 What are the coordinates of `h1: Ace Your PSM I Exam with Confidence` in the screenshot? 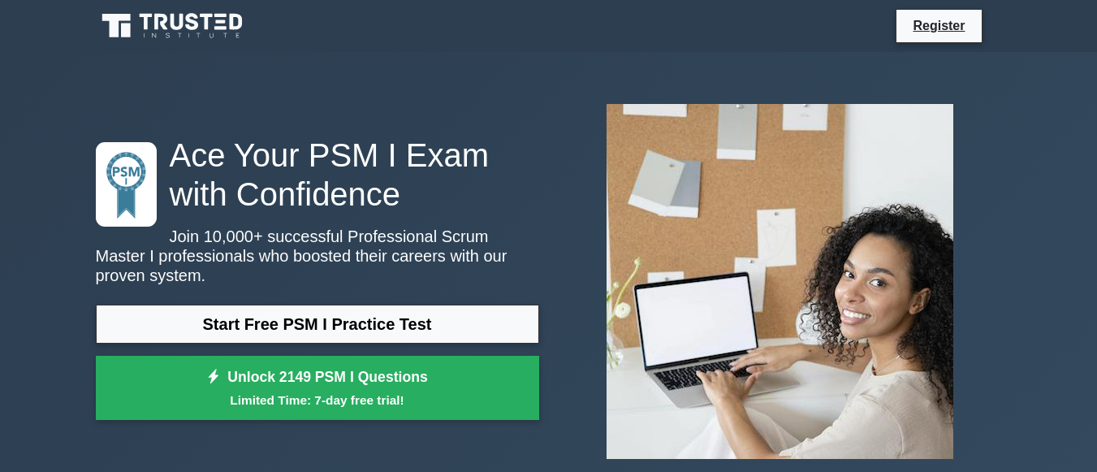 It's located at (318, 175).